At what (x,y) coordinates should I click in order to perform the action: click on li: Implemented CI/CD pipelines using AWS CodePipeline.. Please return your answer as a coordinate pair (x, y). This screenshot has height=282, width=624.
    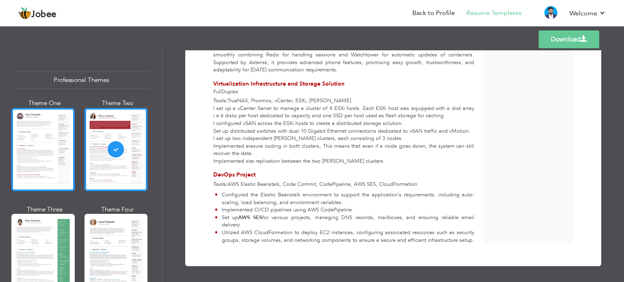
    Looking at the image, I should click on (345, 210).